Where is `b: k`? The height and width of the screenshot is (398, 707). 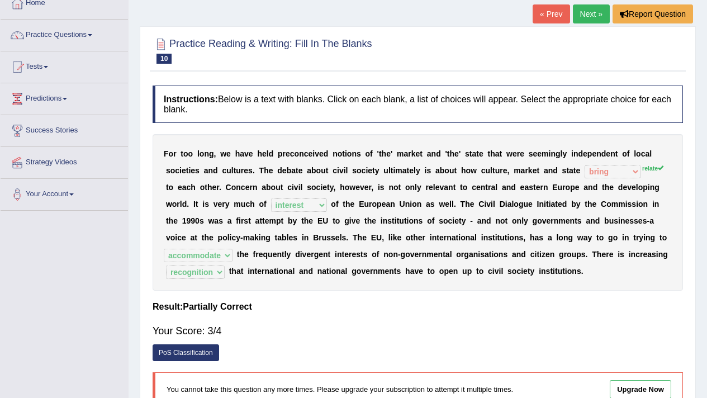
b: k is located at coordinates (413, 154).